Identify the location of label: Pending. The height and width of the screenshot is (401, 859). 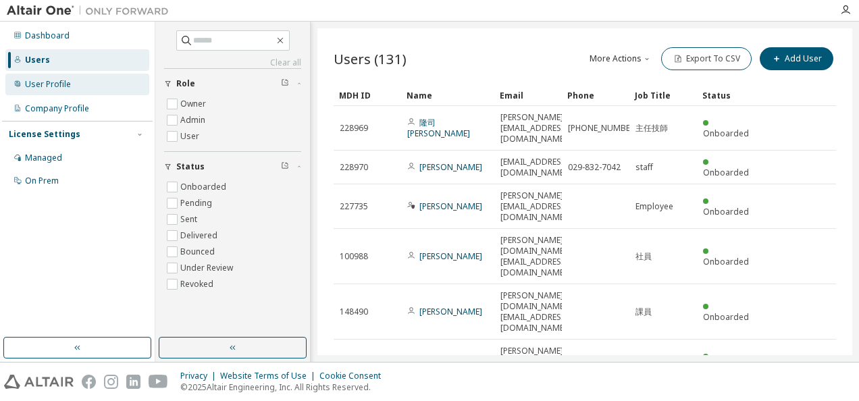
(197, 203).